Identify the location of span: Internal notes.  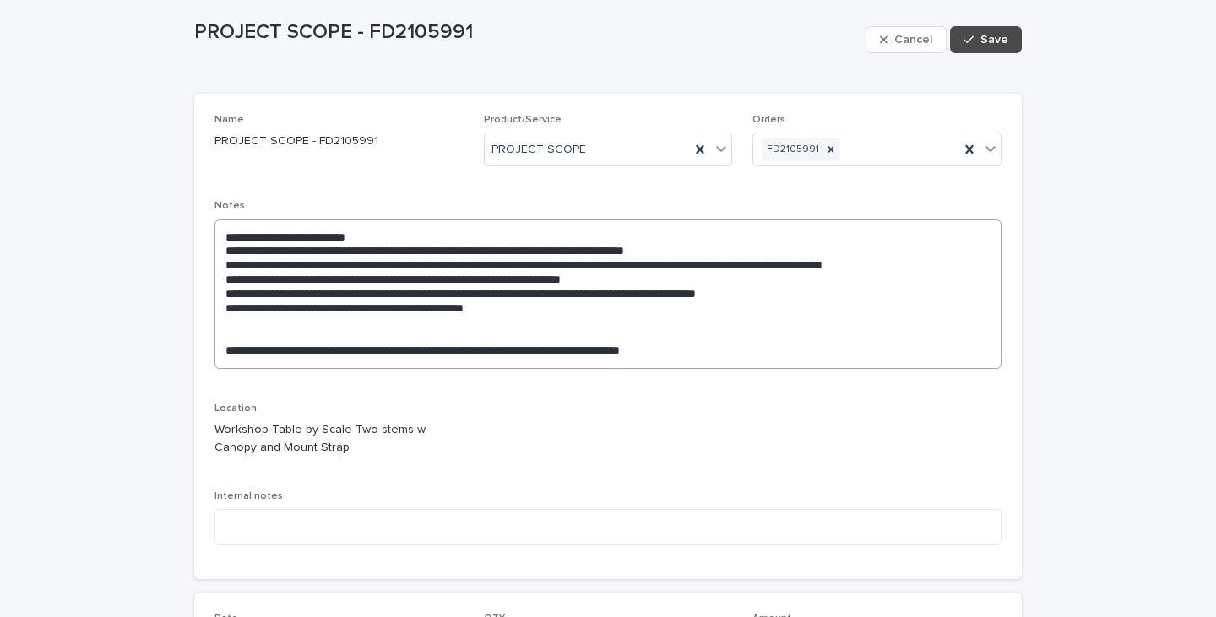
(248, 497).